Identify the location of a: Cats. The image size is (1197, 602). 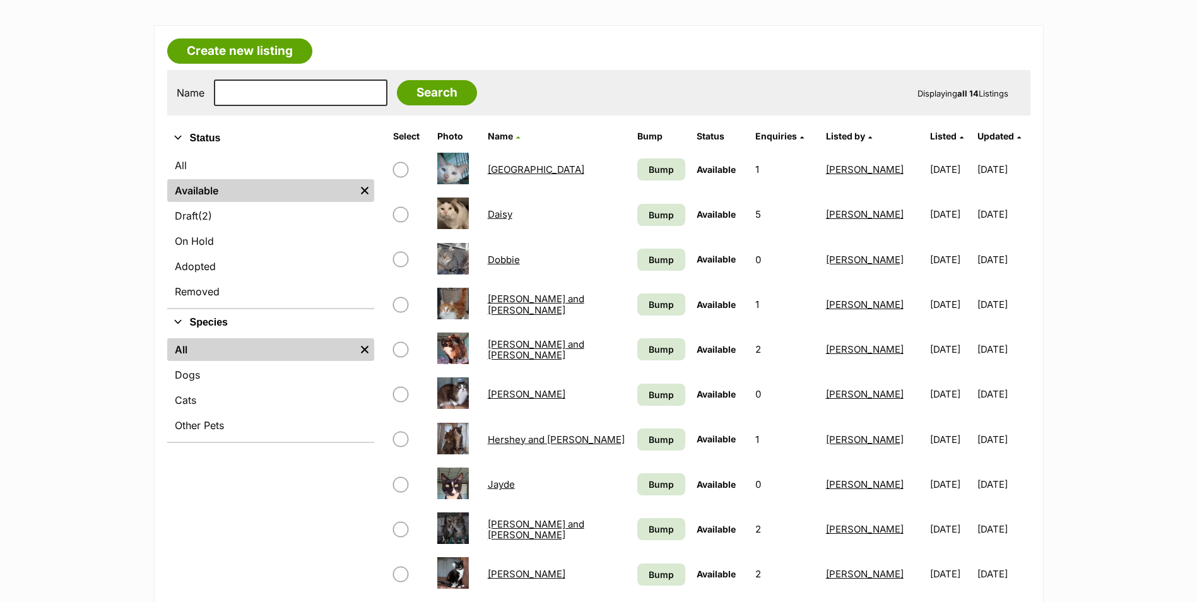
(271, 400).